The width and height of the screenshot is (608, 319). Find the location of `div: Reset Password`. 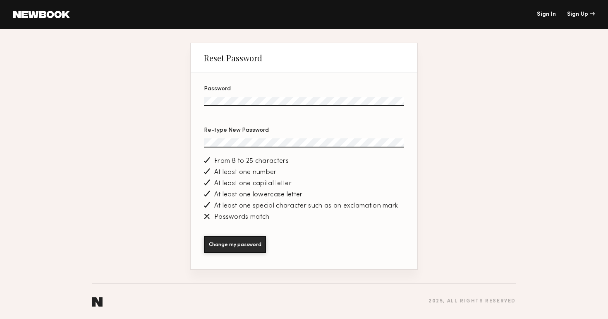

div: Reset Password is located at coordinates (233, 58).